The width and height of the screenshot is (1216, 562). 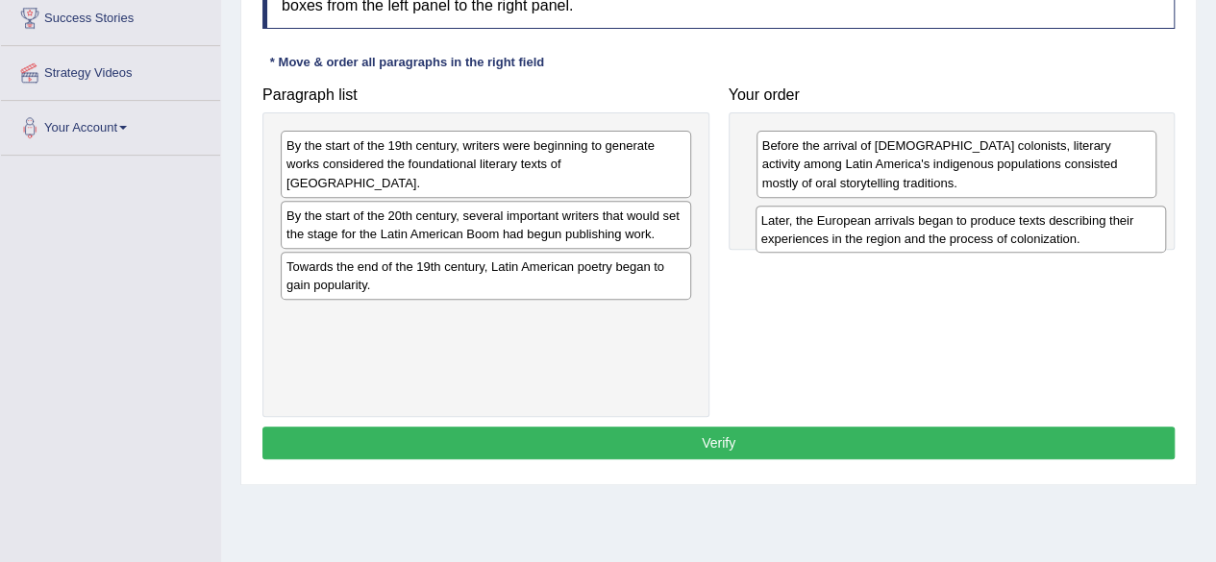 What do you see at coordinates (485, 163) in the screenshot?
I see `div: By the start of the 19th century, writers were beginning to generate works considered the foundat...` at bounding box center [485, 163].